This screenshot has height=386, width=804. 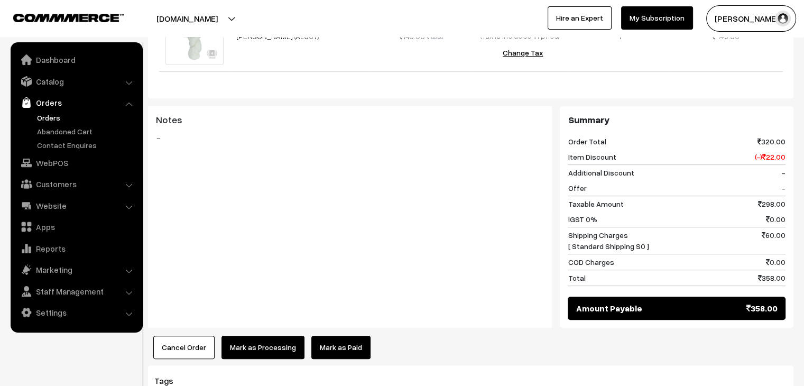 What do you see at coordinates (59, 17) in the screenshot?
I see `a: COMMMERCE` at bounding box center [59, 17].